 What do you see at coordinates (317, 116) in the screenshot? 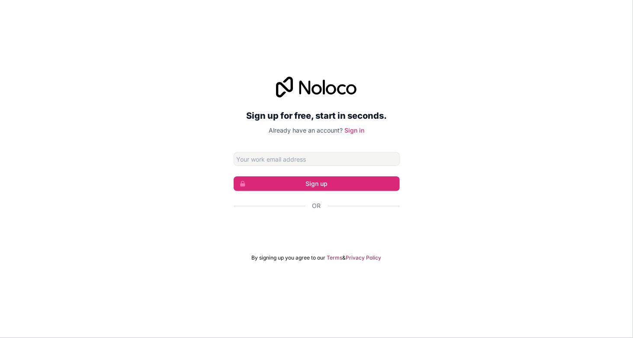
I see `h2: Sign up for free, start in seconds.` at bounding box center [317, 116].